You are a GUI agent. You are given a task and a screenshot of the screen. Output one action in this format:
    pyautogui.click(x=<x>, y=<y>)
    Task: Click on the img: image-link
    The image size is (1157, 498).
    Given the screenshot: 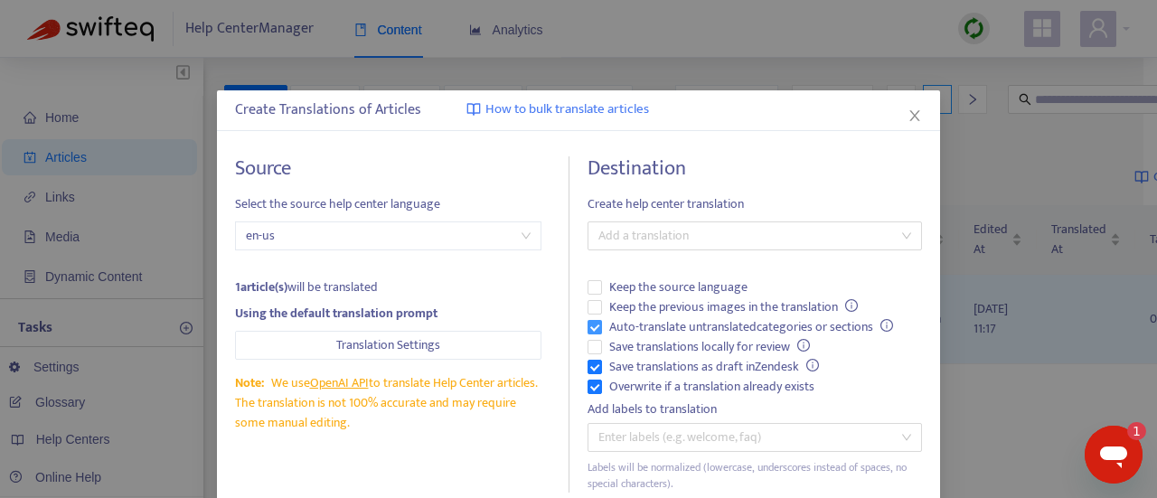 What is the action you would take?
    pyautogui.click(x=474, y=109)
    